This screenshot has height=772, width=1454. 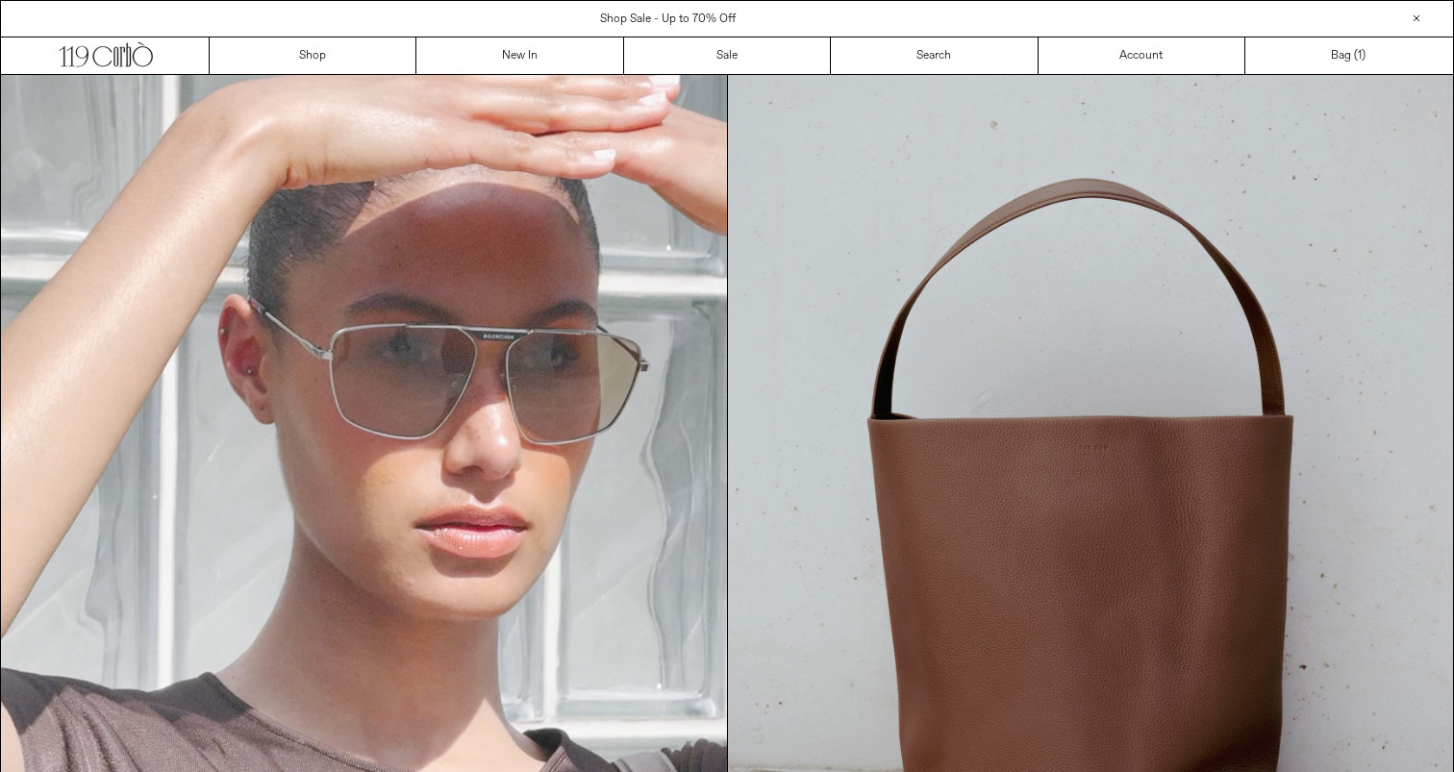 I want to click on a: Sale, so click(x=727, y=56).